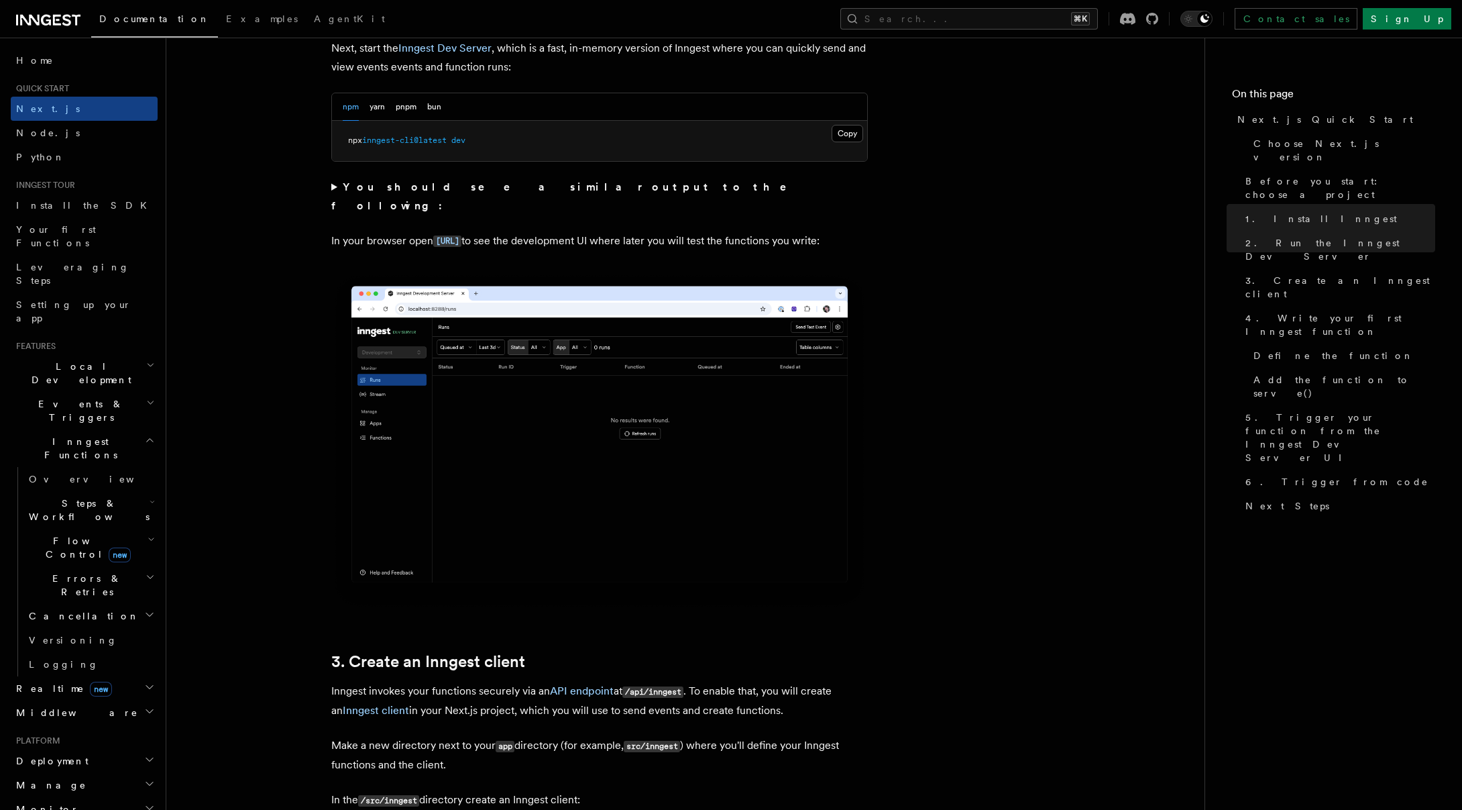 The height and width of the screenshot is (810, 1462). Describe the element at coordinates (1342, 386) in the screenshot. I see `a: Add the function to serve()` at that location.